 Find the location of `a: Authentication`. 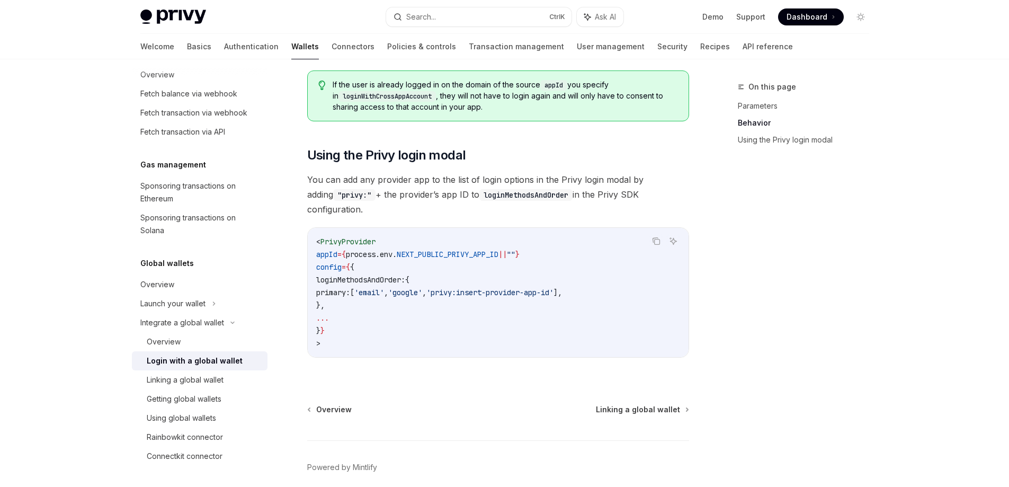

a: Authentication is located at coordinates (251, 47).